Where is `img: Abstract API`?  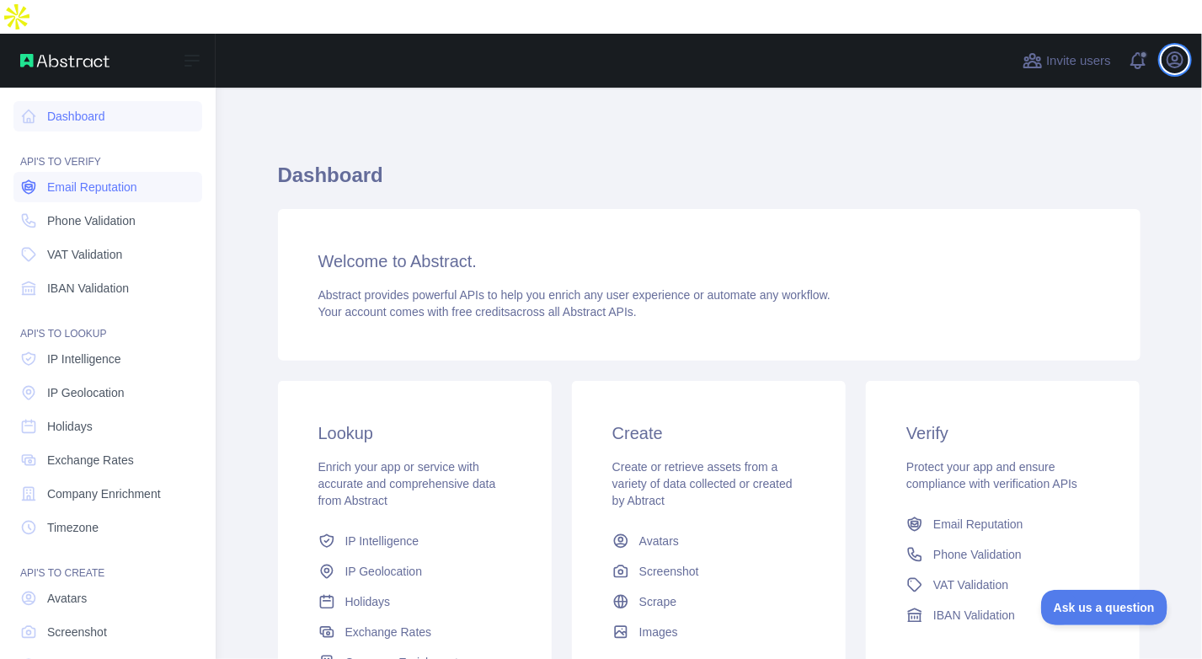 img: Abstract API is located at coordinates (65, 61).